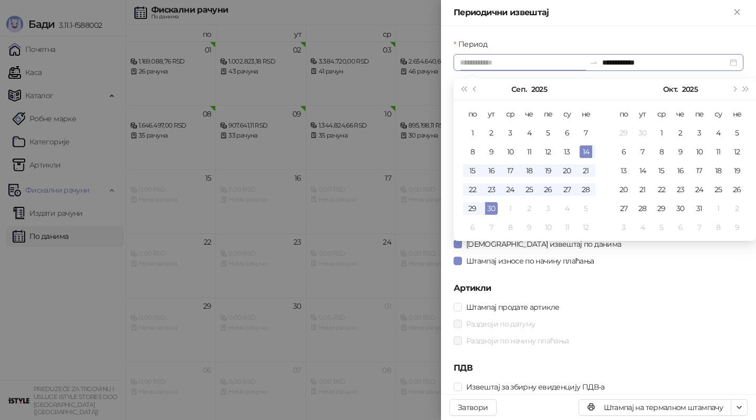  What do you see at coordinates (529, 152) in the screenshot?
I see `td: 2025-09-11` at bounding box center [529, 152].